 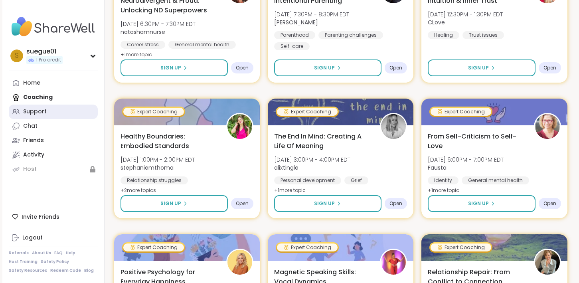 What do you see at coordinates (351, 35) in the screenshot?
I see `div: Parenting challenges` at bounding box center [351, 35].